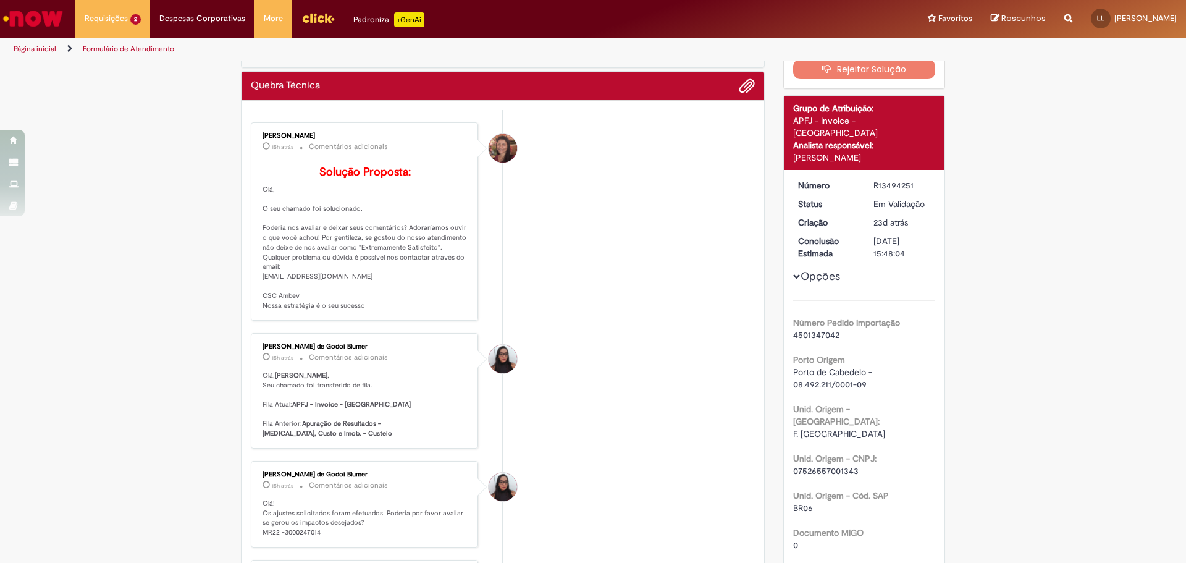  What do you see at coordinates (128, 49) in the screenshot?
I see `a: Formulário de Atendimento` at bounding box center [128, 49].